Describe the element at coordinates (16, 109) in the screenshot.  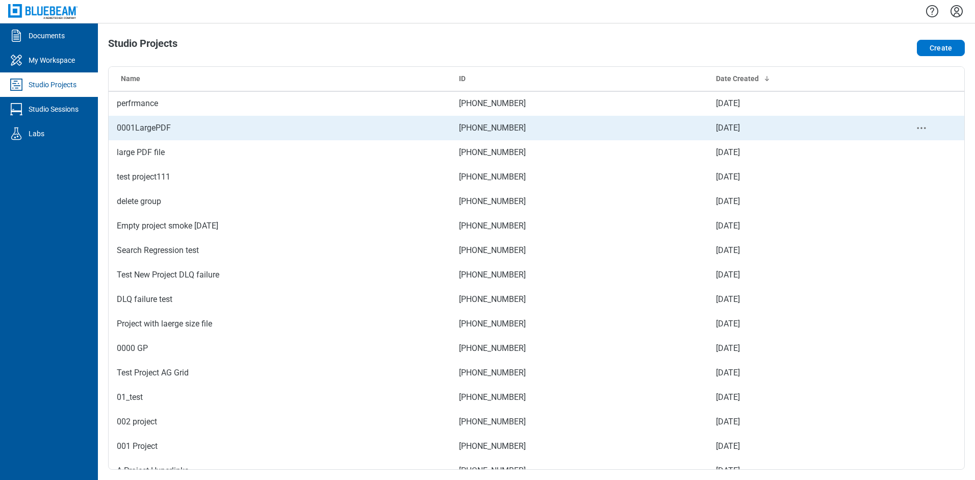
I see `svg: Studio Sessions` at that location.